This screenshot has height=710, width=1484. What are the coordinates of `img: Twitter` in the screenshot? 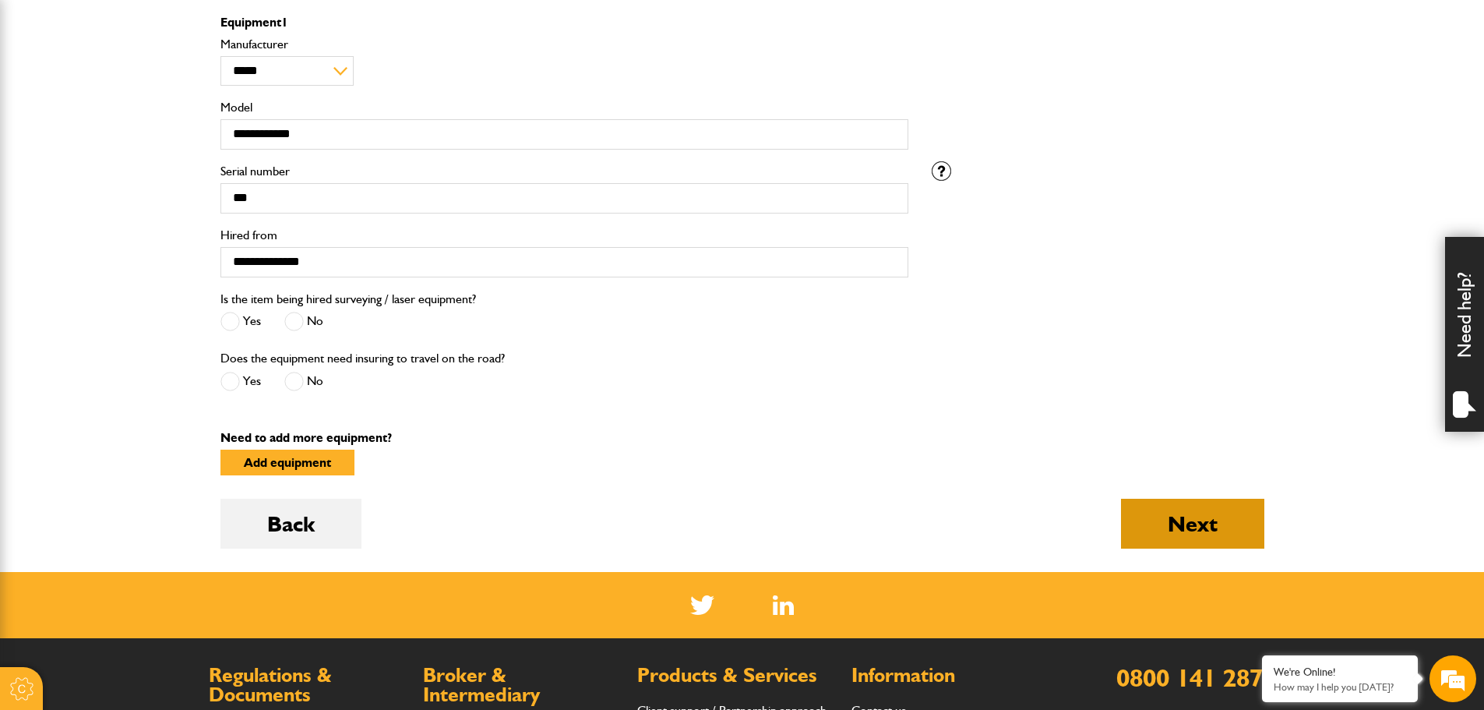 It's located at (702, 605).